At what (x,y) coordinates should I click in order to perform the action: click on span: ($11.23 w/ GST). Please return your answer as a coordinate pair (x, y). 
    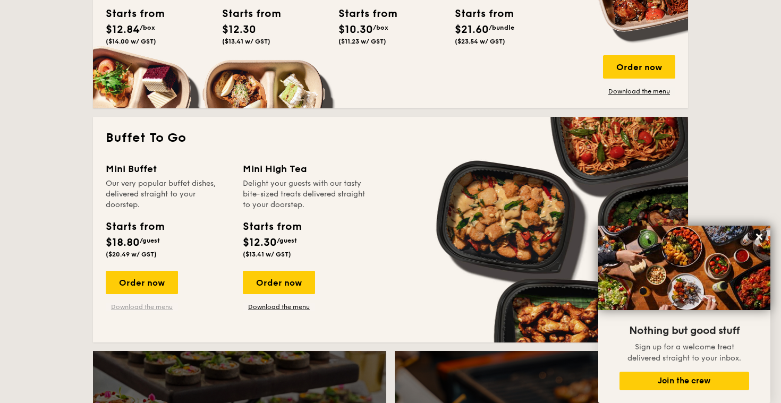
    Looking at the image, I should click on (362, 41).